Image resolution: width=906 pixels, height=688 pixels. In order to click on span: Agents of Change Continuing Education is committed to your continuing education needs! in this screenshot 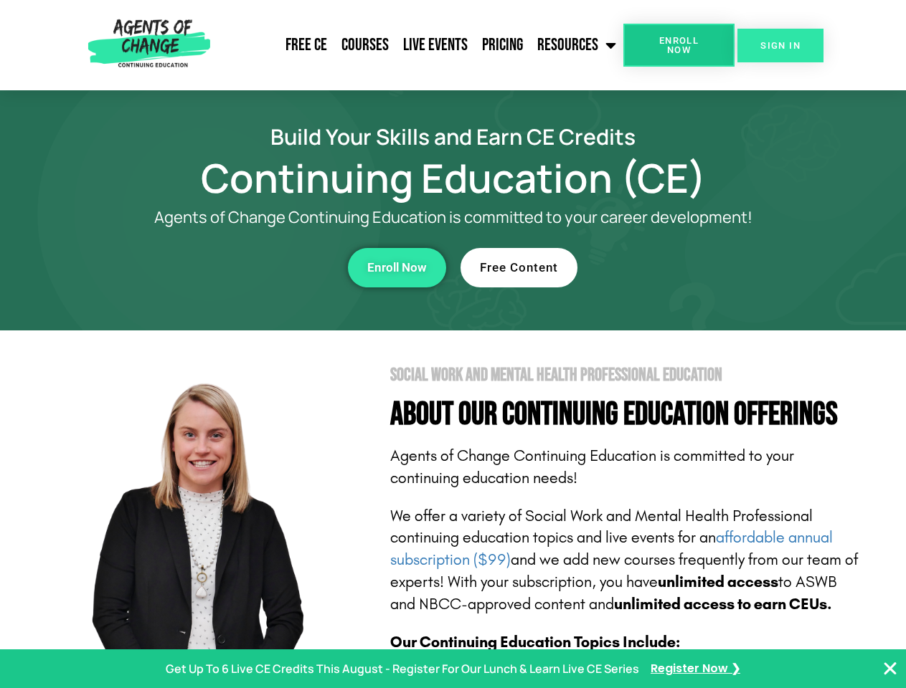, I will do `click(592, 467)`.